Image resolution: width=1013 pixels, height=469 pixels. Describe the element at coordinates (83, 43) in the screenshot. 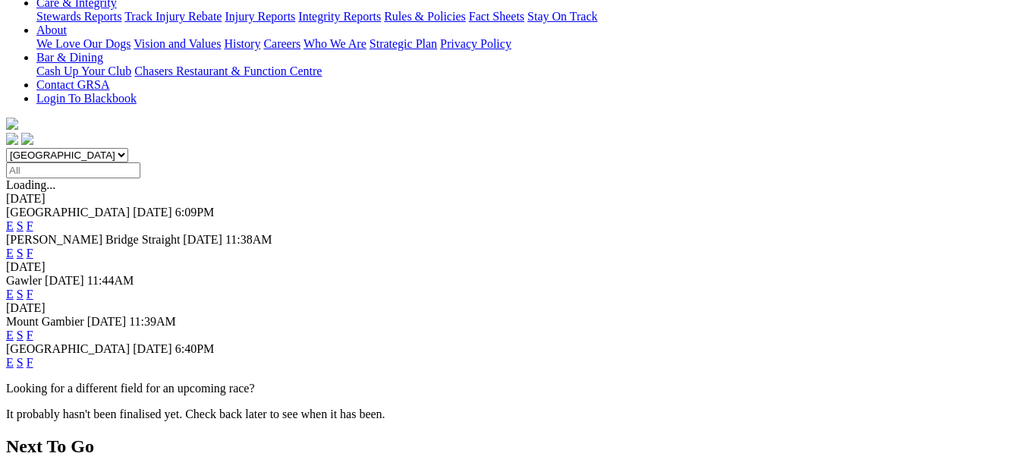

I see `a: We Love Our Dogs` at that location.